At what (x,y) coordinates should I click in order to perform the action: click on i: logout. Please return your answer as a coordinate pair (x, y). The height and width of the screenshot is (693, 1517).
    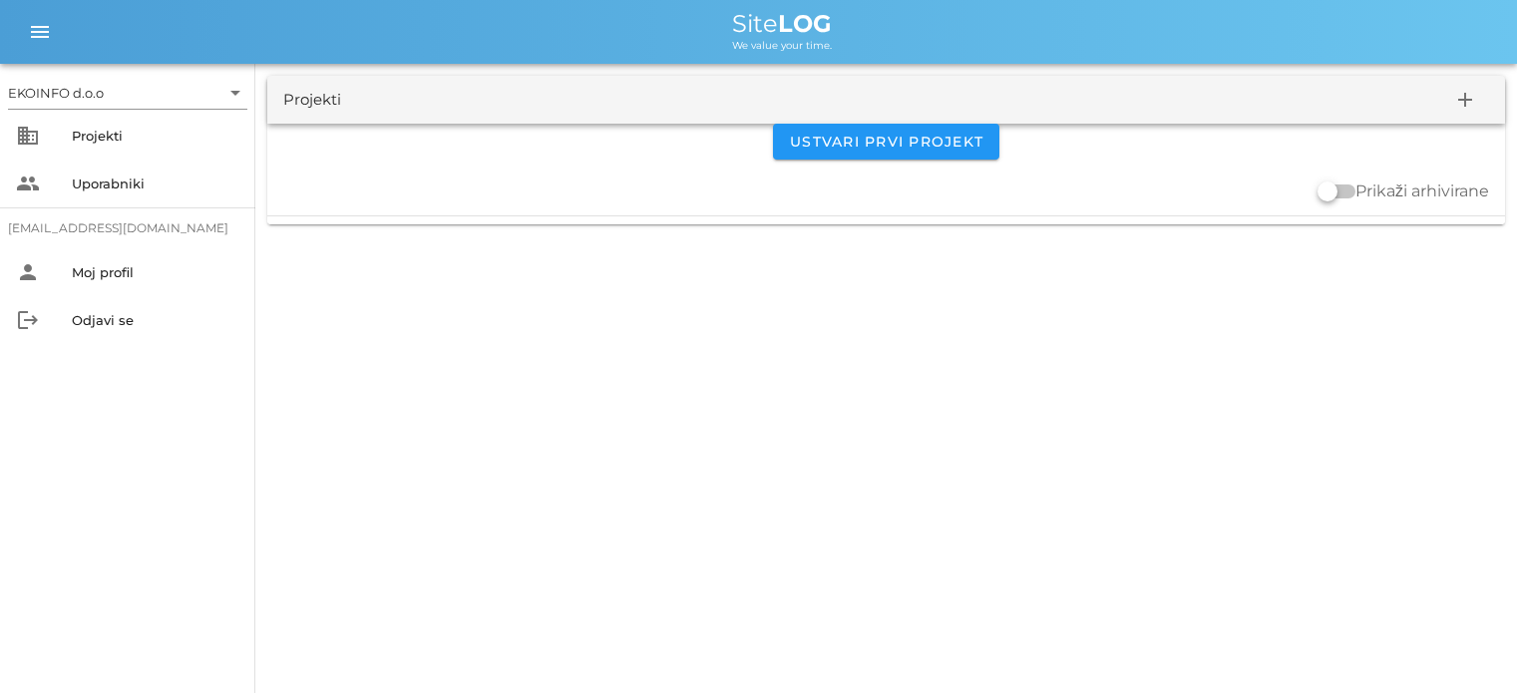
    Looking at the image, I should click on (28, 320).